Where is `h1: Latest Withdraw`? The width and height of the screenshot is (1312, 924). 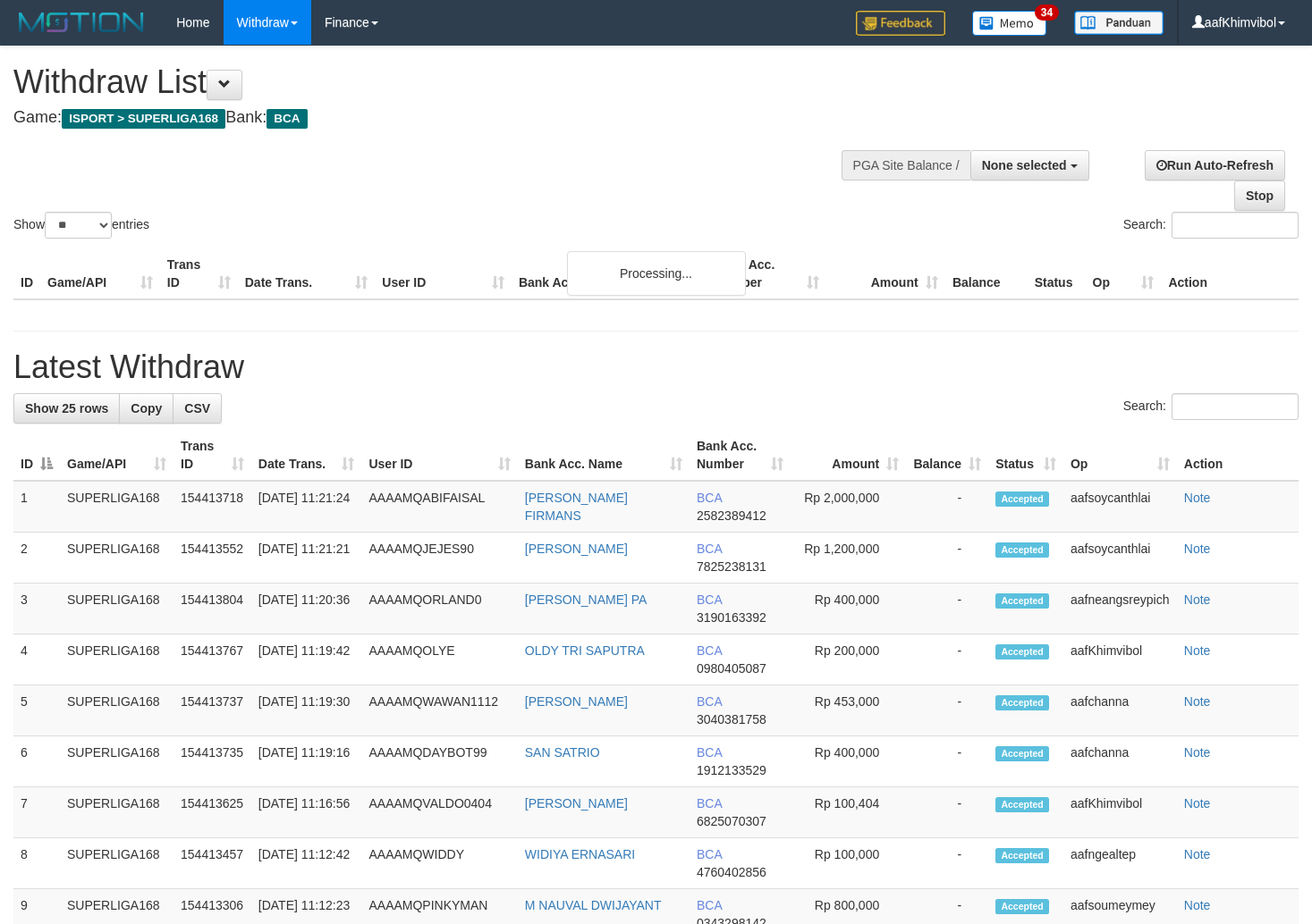
h1: Latest Withdraw is located at coordinates (655, 368).